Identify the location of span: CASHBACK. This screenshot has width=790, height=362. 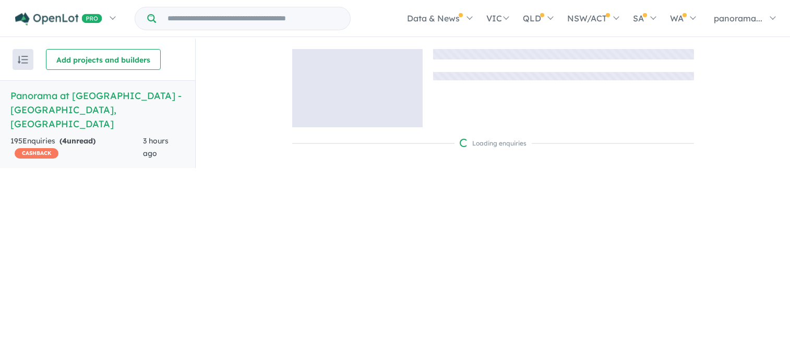
(37, 153).